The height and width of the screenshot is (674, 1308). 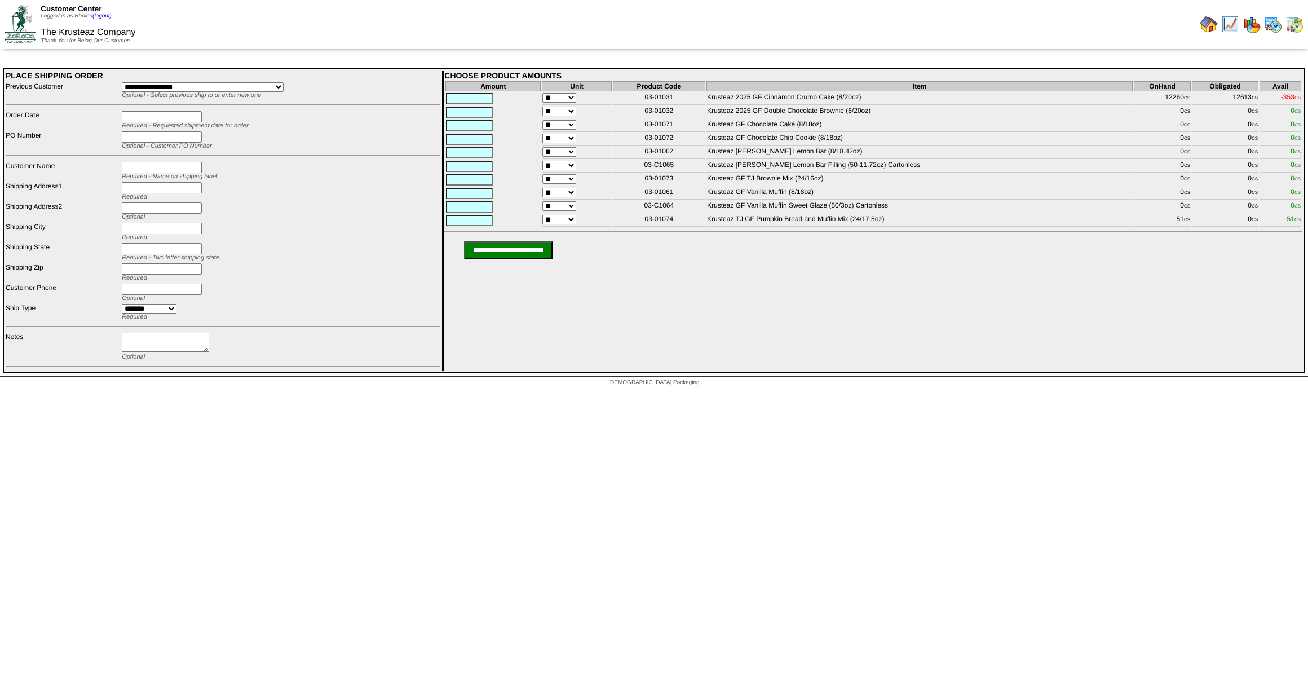 What do you see at coordinates (919, 86) in the screenshot?
I see `th: Item` at bounding box center [919, 86].